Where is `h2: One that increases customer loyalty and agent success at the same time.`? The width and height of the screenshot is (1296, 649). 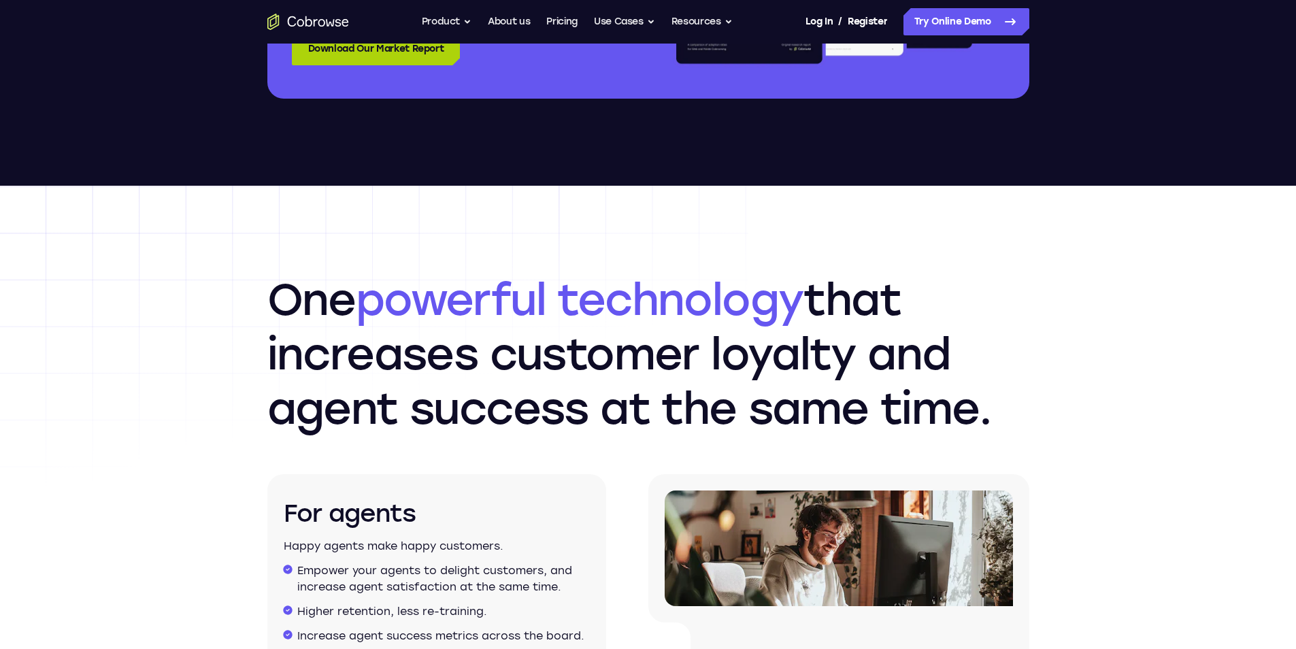
h2: One that increases customer loyalty and agent success at the same time. is located at coordinates (648, 355).